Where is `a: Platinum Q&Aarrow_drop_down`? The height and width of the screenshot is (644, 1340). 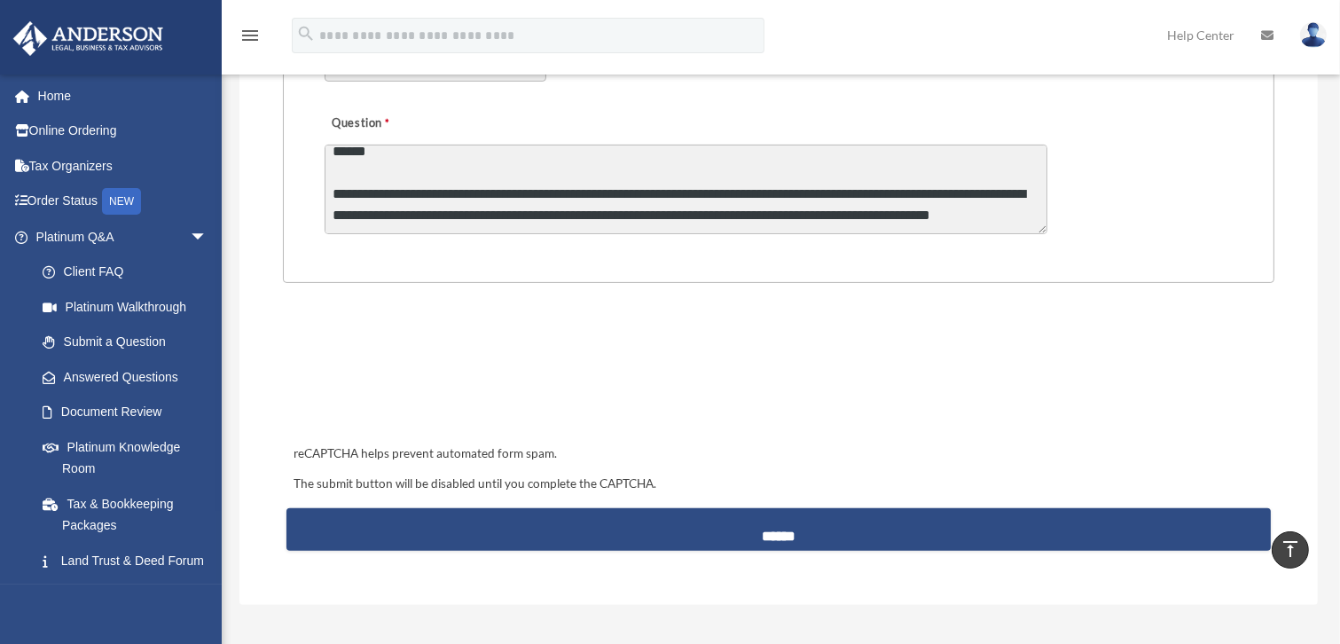
a: Platinum Q&Aarrow_drop_down is located at coordinates (123, 237).